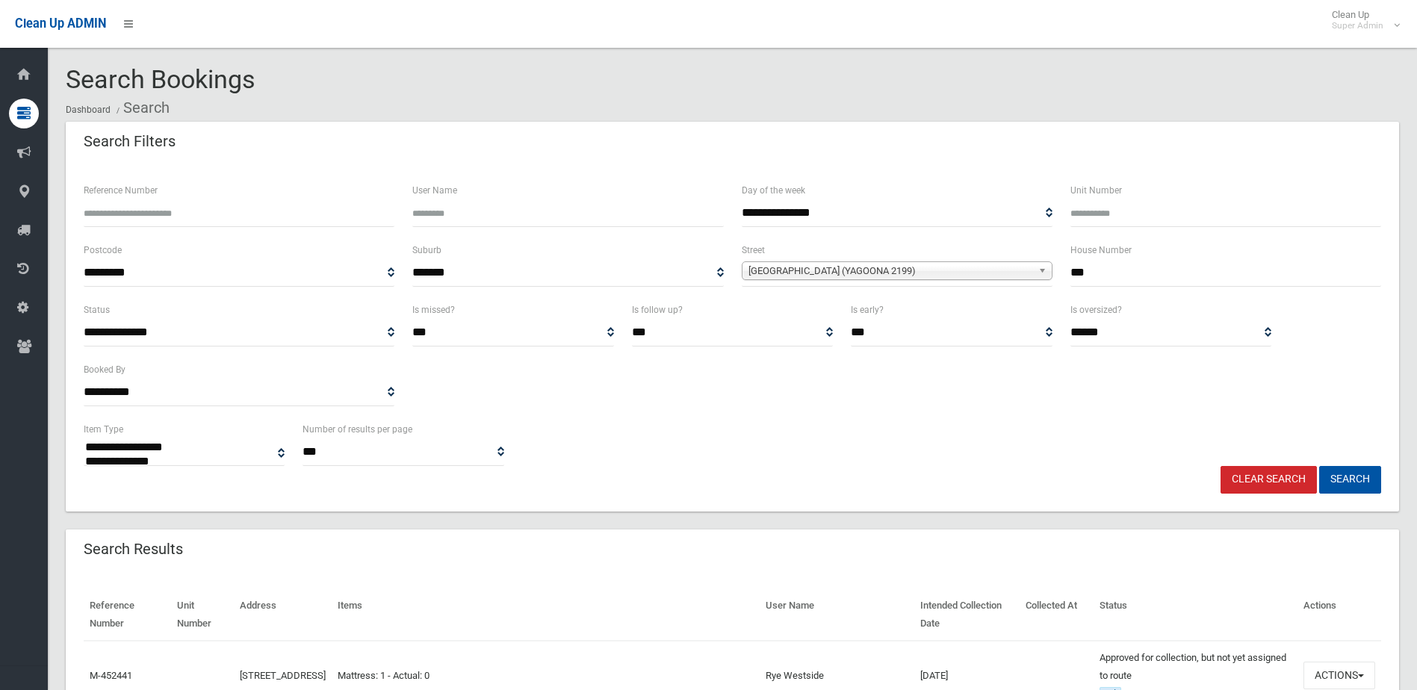 Image resolution: width=1417 pixels, height=690 pixels. Describe the element at coordinates (427, 250) in the screenshot. I see `label: Suburb` at that location.